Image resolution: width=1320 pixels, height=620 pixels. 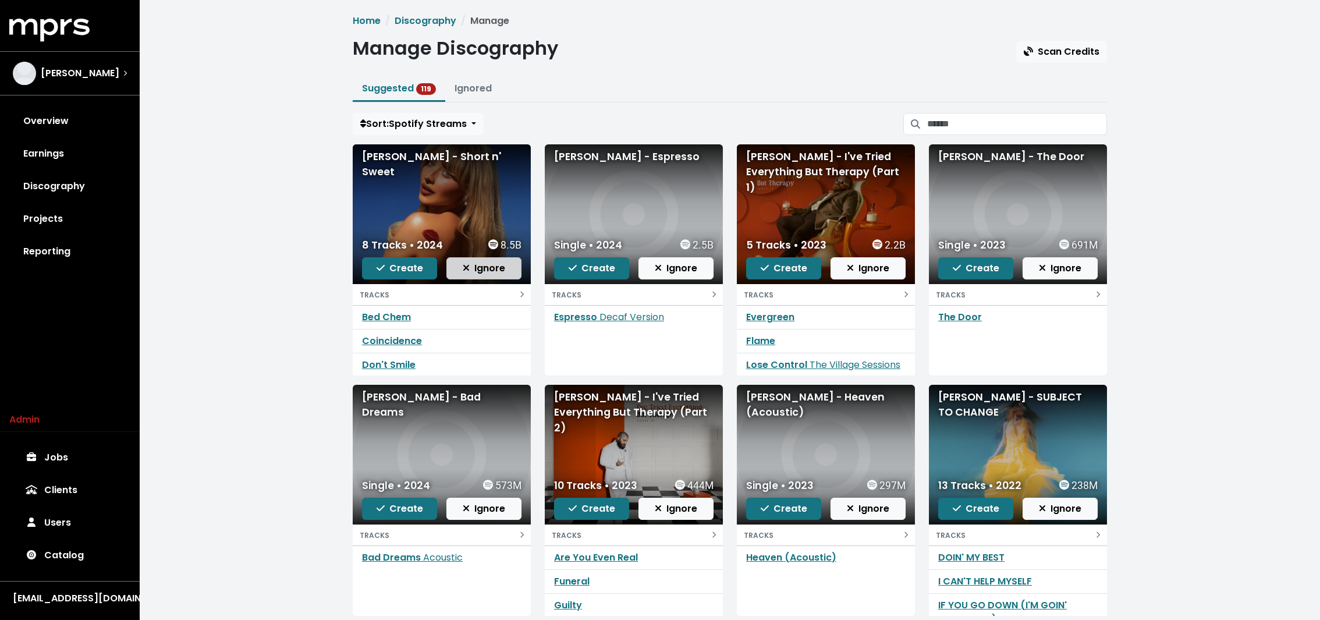 I want to click on a: Overview, so click(x=70, y=121).